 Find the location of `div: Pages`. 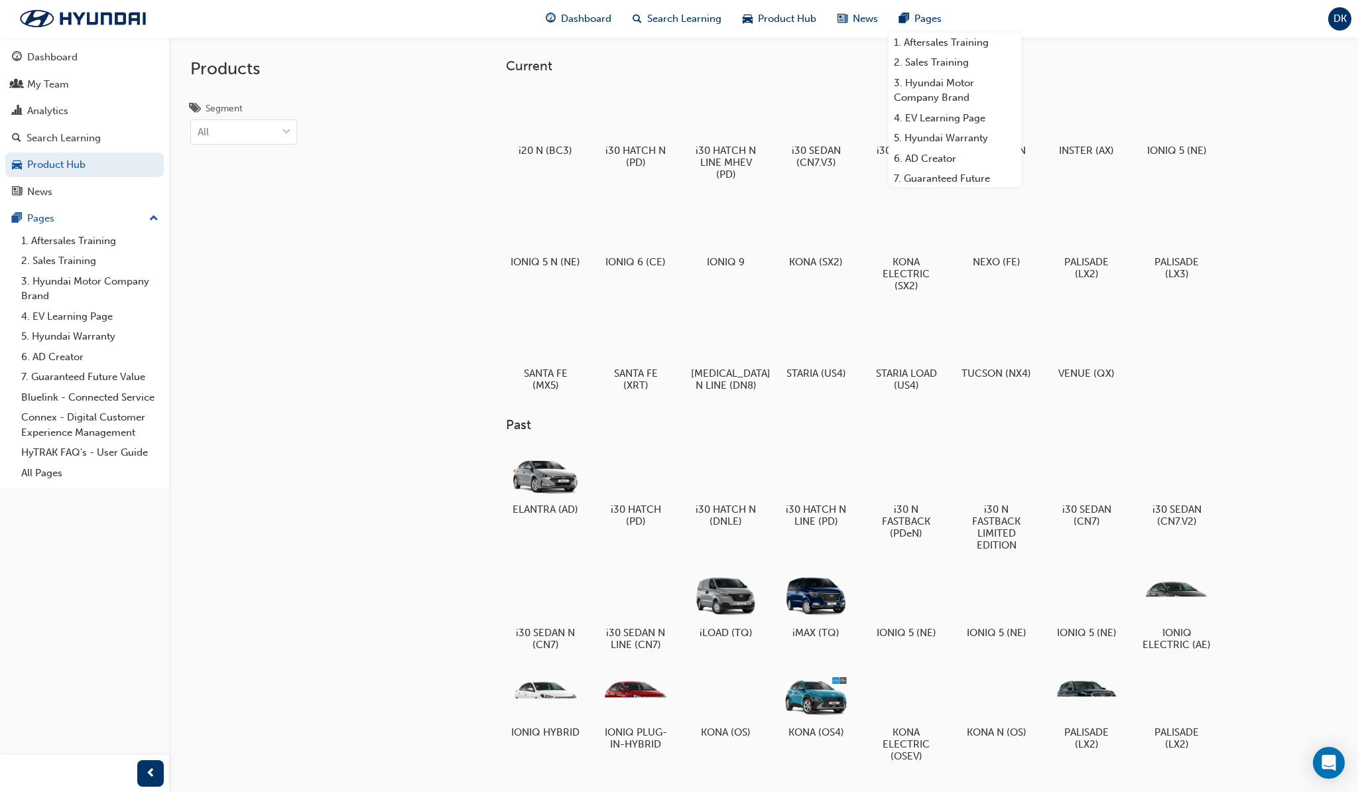

div: Pages is located at coordinates (40, 218).